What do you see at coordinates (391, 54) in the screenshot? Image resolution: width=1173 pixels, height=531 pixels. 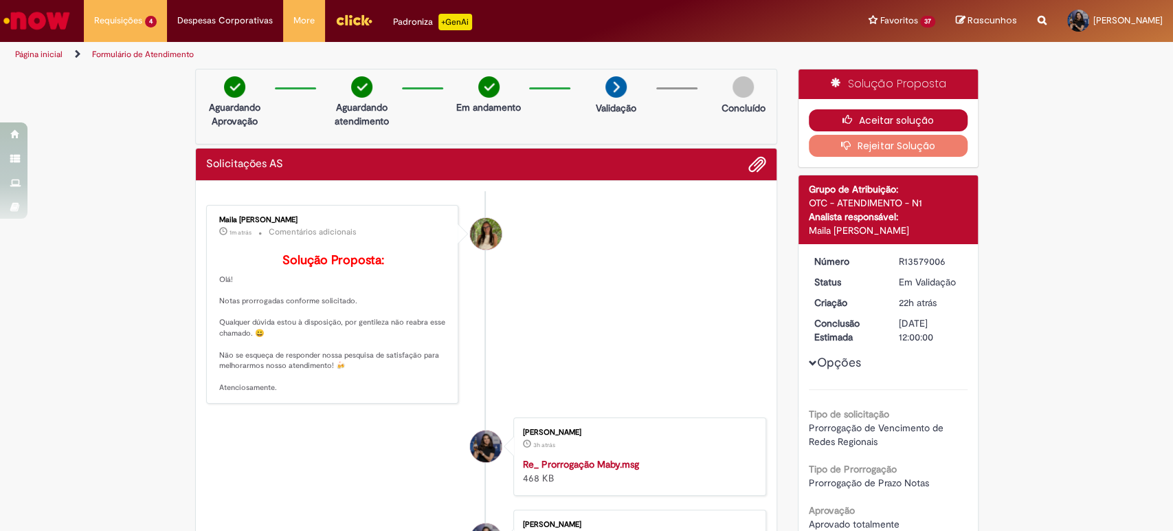 I see `ul: Trilhas de página` at bounding box center [391, 54].